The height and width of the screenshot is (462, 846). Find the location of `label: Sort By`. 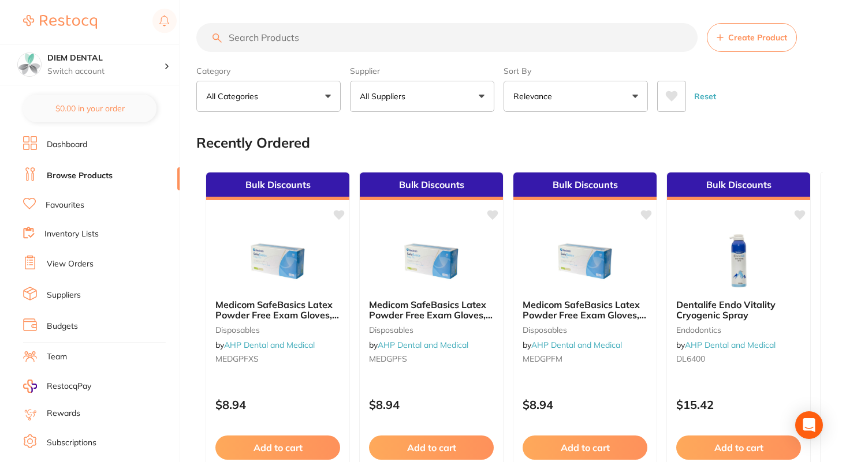

label: Sort By is located at coordinates (576, 71).